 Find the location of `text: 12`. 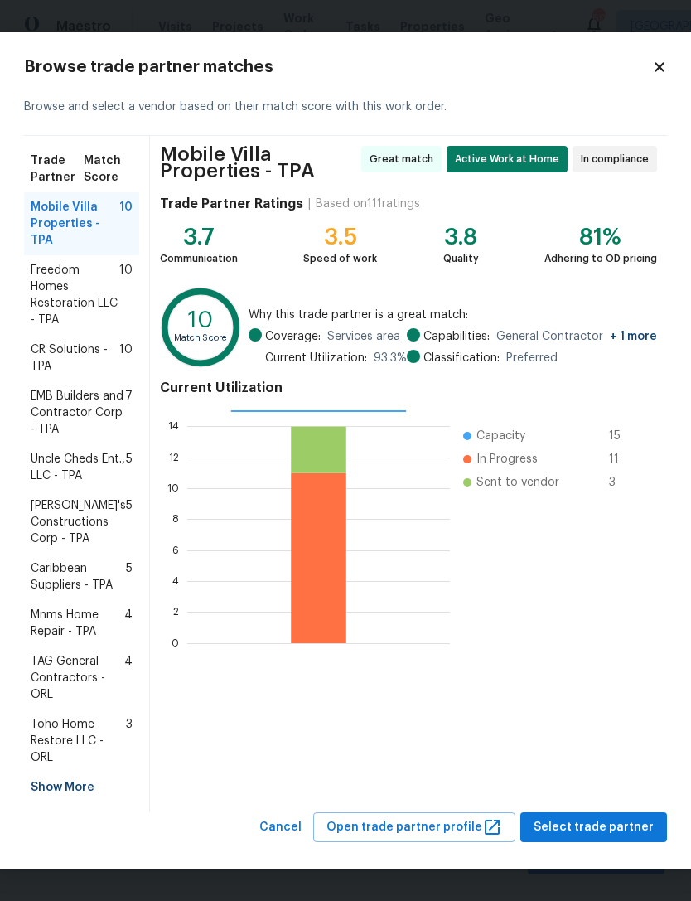

text: 12 is located at coordinates (174, 457).